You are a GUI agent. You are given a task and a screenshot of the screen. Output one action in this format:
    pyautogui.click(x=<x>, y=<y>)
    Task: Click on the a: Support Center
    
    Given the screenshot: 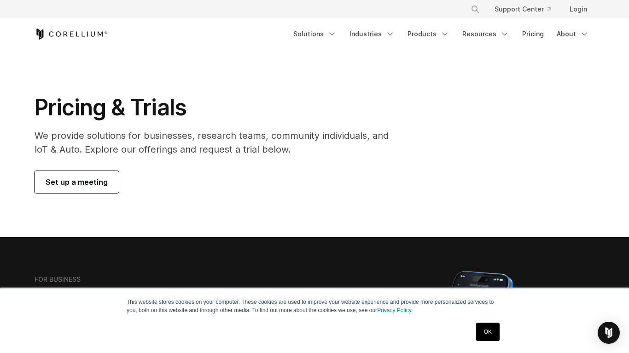 What is the action you would take?
    pyautogui.click(x=522, y=9)
    